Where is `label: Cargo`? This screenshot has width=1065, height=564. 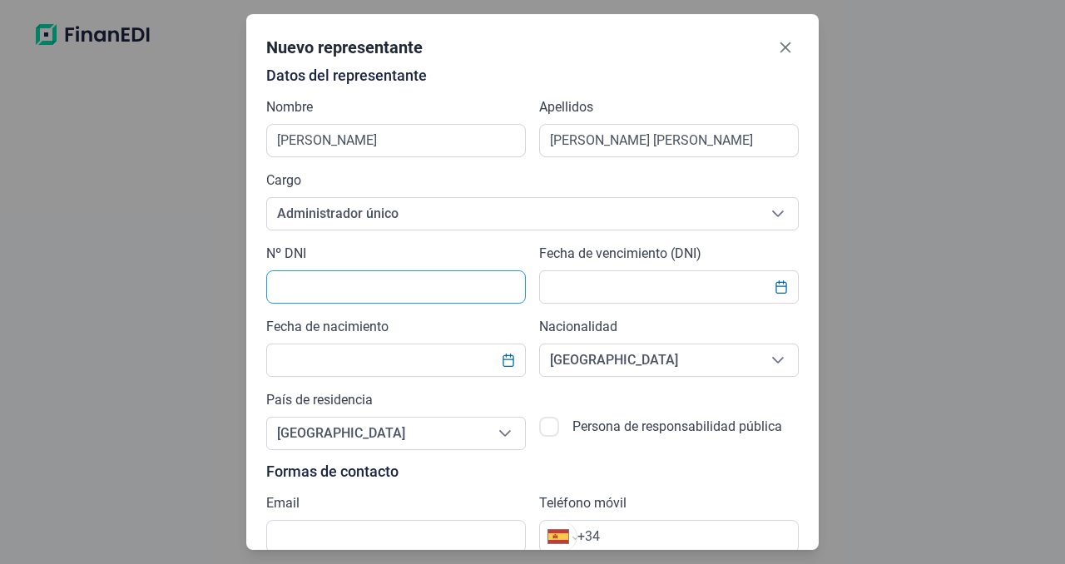 label: Cargo is located at coordinates (284, 181).